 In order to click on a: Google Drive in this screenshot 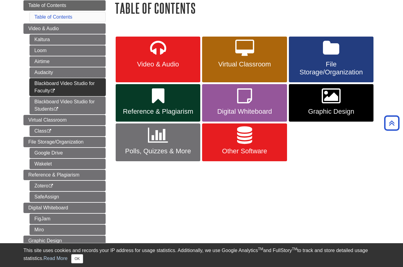, I will do `click(68, 153)`.